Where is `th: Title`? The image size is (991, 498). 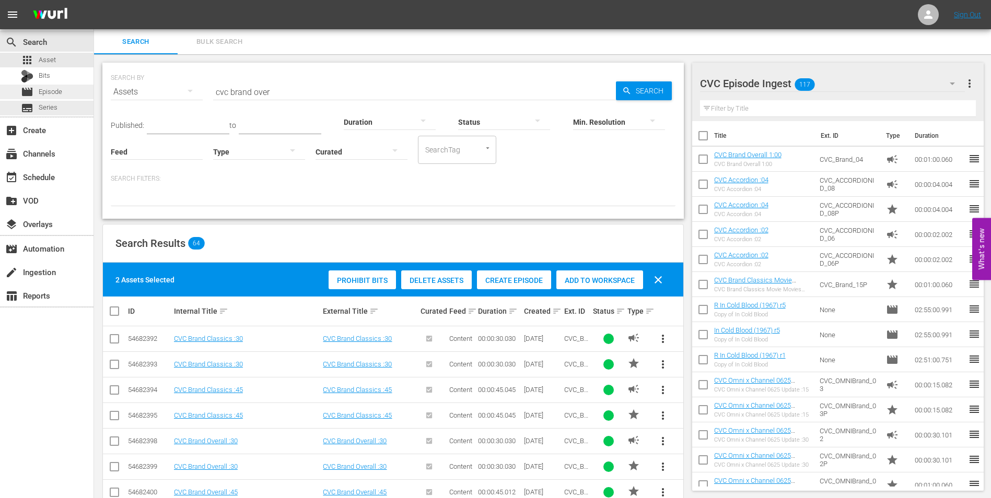 th: Title is located at coordinates (764, 136).